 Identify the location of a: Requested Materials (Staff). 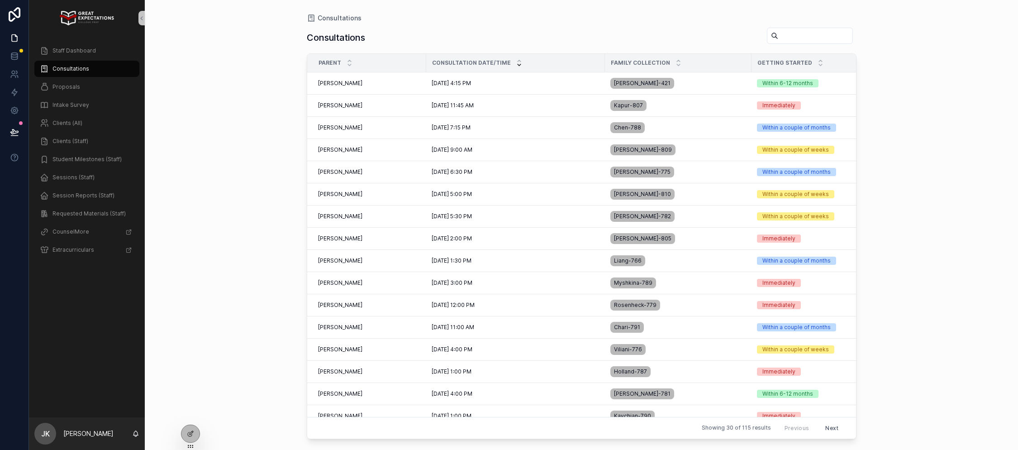
(87, 214).